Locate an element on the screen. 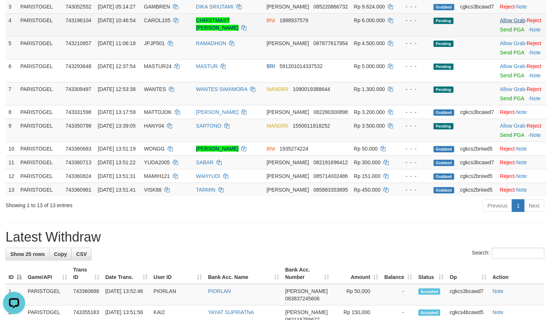 The width and height of the screenshot is (550, 320). span: 743360824 is located at coordinates (78, 176).